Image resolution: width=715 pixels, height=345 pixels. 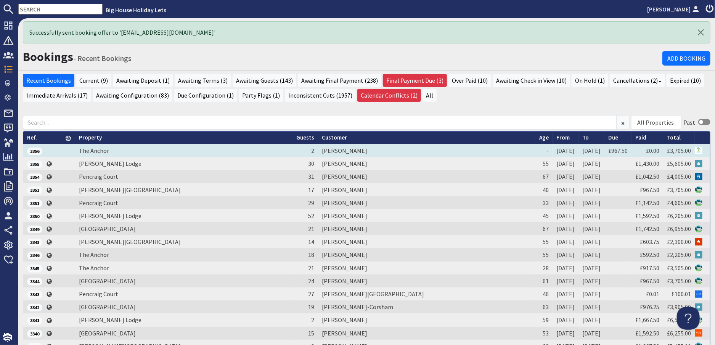 I want to click on td: 46, so click(x=544, y=294).